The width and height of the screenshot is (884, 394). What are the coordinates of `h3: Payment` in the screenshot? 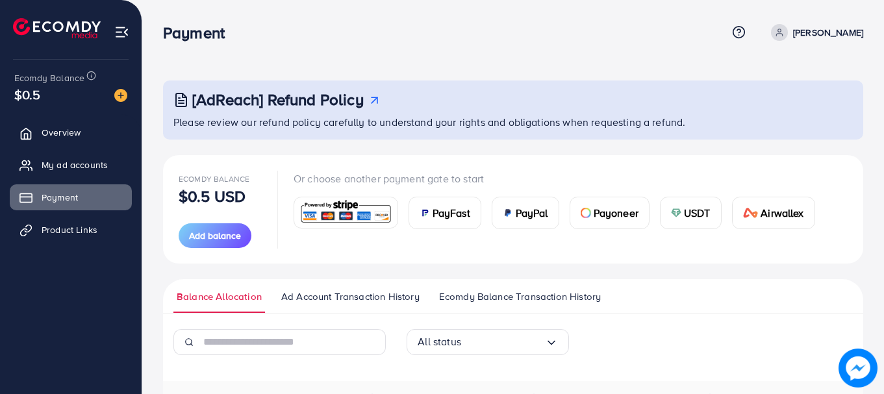 It's located at (199, 32).